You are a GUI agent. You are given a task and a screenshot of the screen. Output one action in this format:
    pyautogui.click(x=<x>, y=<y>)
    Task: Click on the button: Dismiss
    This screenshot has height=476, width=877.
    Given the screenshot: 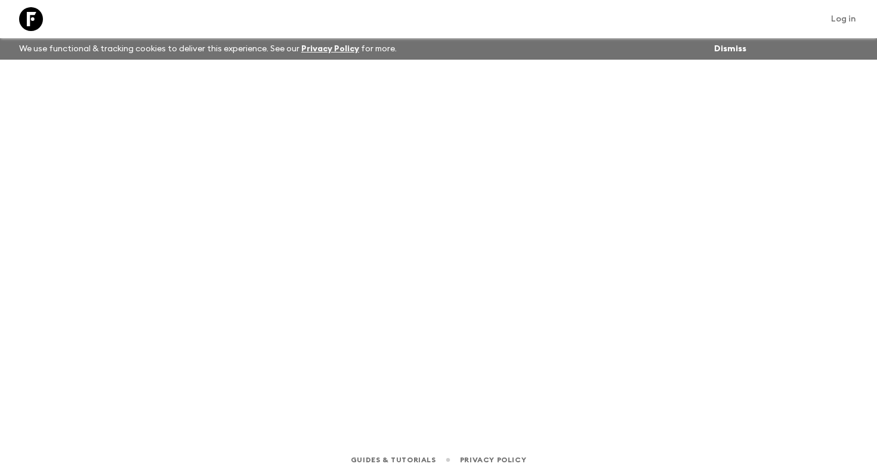 What is the action you would take?
    pyautogui.click(x=730, y=49)
    